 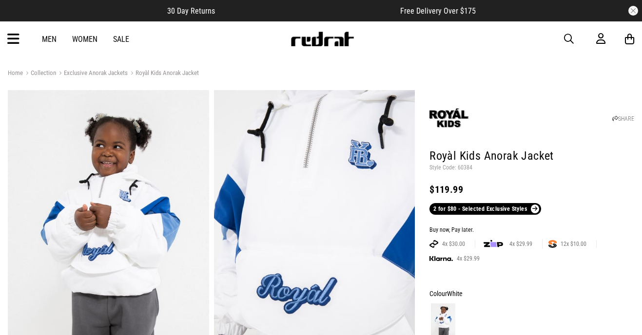 What do you see at coordinates (532, 190) in the screenshot?
I see `div: $119.99` at bounding box center [532, 190].